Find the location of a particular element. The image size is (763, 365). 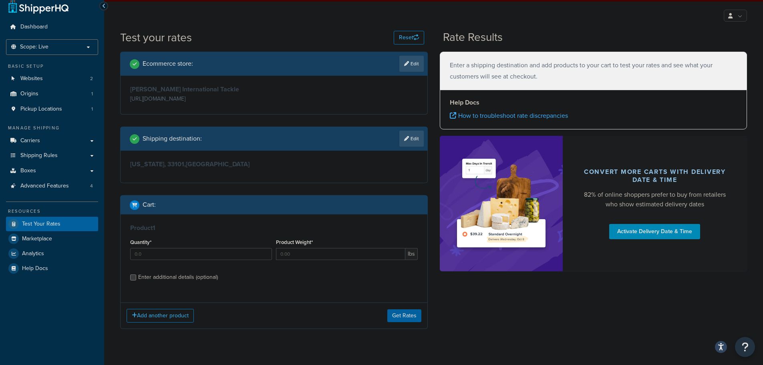

a: Boxes is located at coordinates (52, 171).